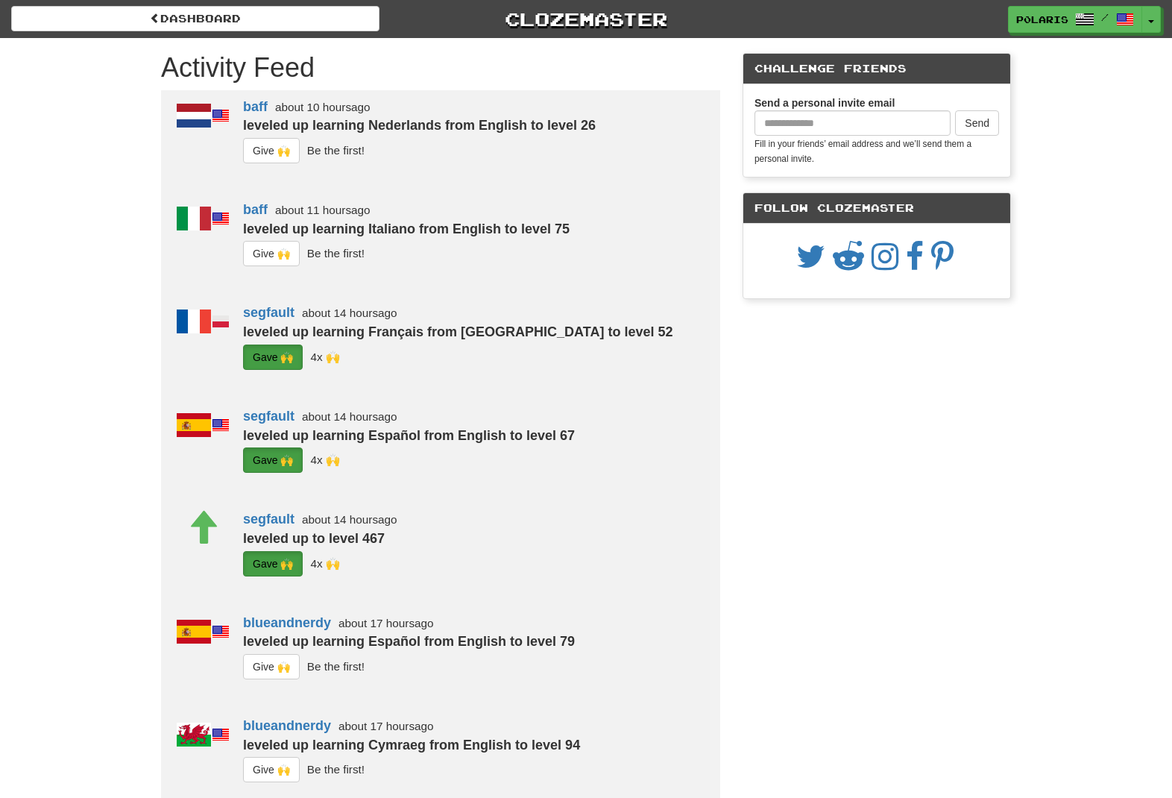 Image resolution: width=1172 pixels, height=798 pixels. Describe the element at coordinates (411, 745) in the screenshot. I see `strong: leveled up learning Cymraeg from English to level 94` at that location.